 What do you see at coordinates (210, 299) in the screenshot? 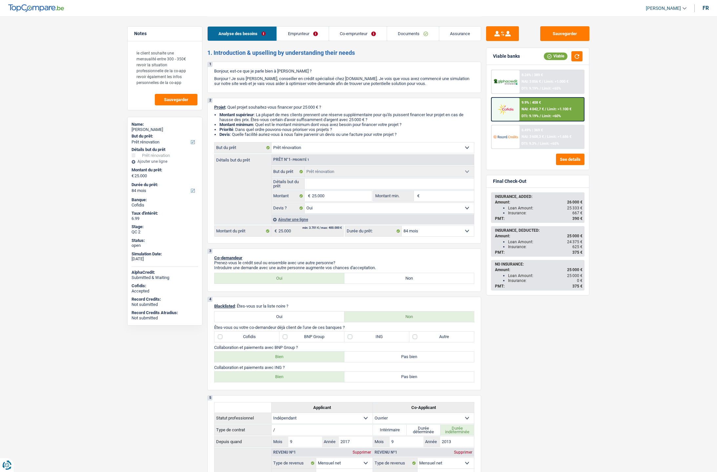
I see `div: 4` at bounding box center [210, 299].